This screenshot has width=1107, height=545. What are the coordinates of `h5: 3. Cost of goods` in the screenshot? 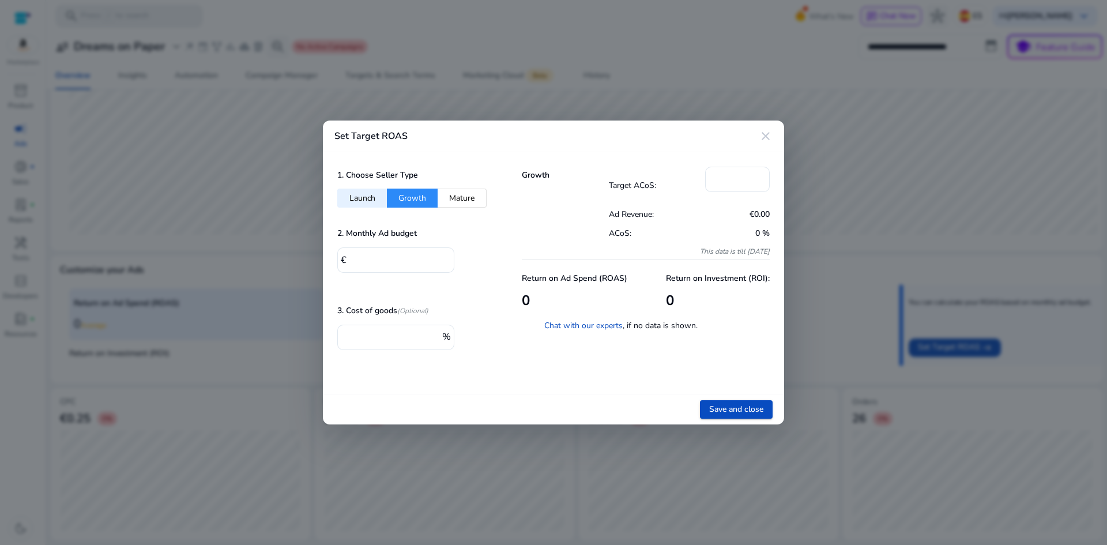 It's located at (383, 311).